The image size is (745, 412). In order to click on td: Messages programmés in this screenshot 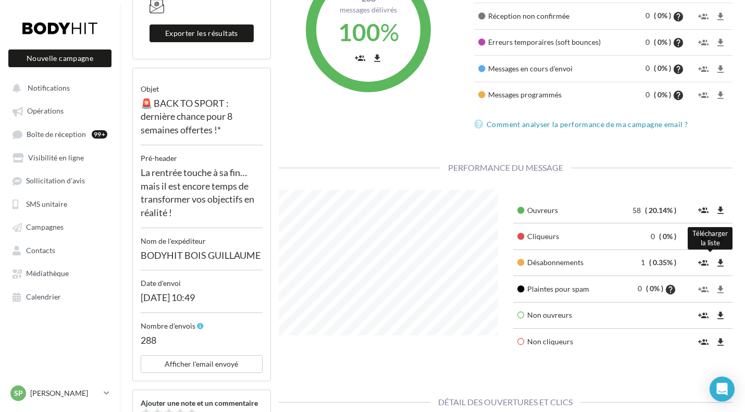, I will do `click(547, 95)`.